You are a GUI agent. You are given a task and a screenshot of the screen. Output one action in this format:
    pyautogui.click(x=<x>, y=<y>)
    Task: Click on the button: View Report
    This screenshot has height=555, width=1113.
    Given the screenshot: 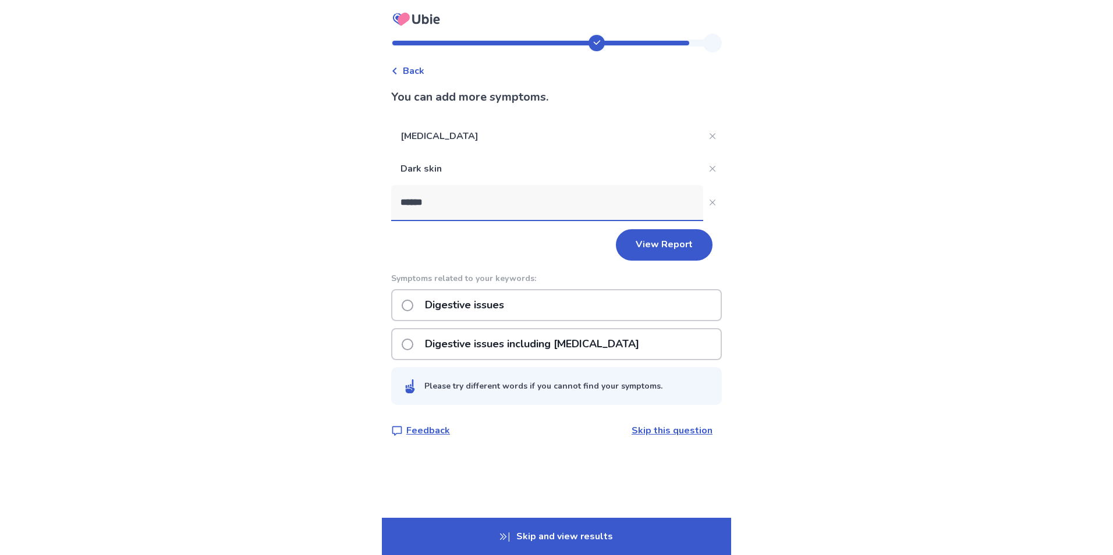 What is the action you would take?
    pyautogui.click(x=664, y=245)
    